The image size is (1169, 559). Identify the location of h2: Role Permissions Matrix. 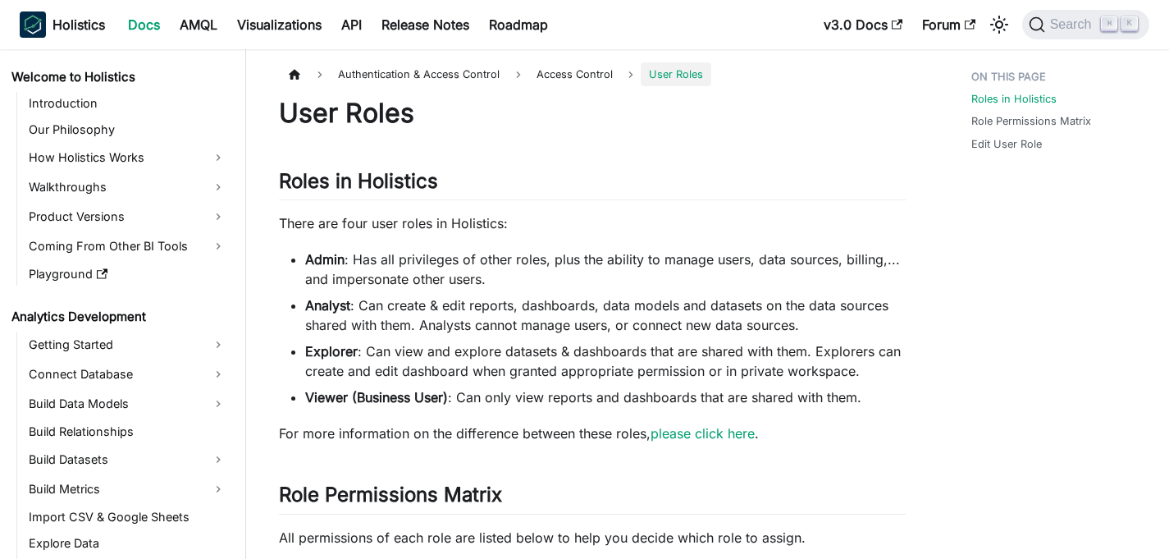
(592, 498).